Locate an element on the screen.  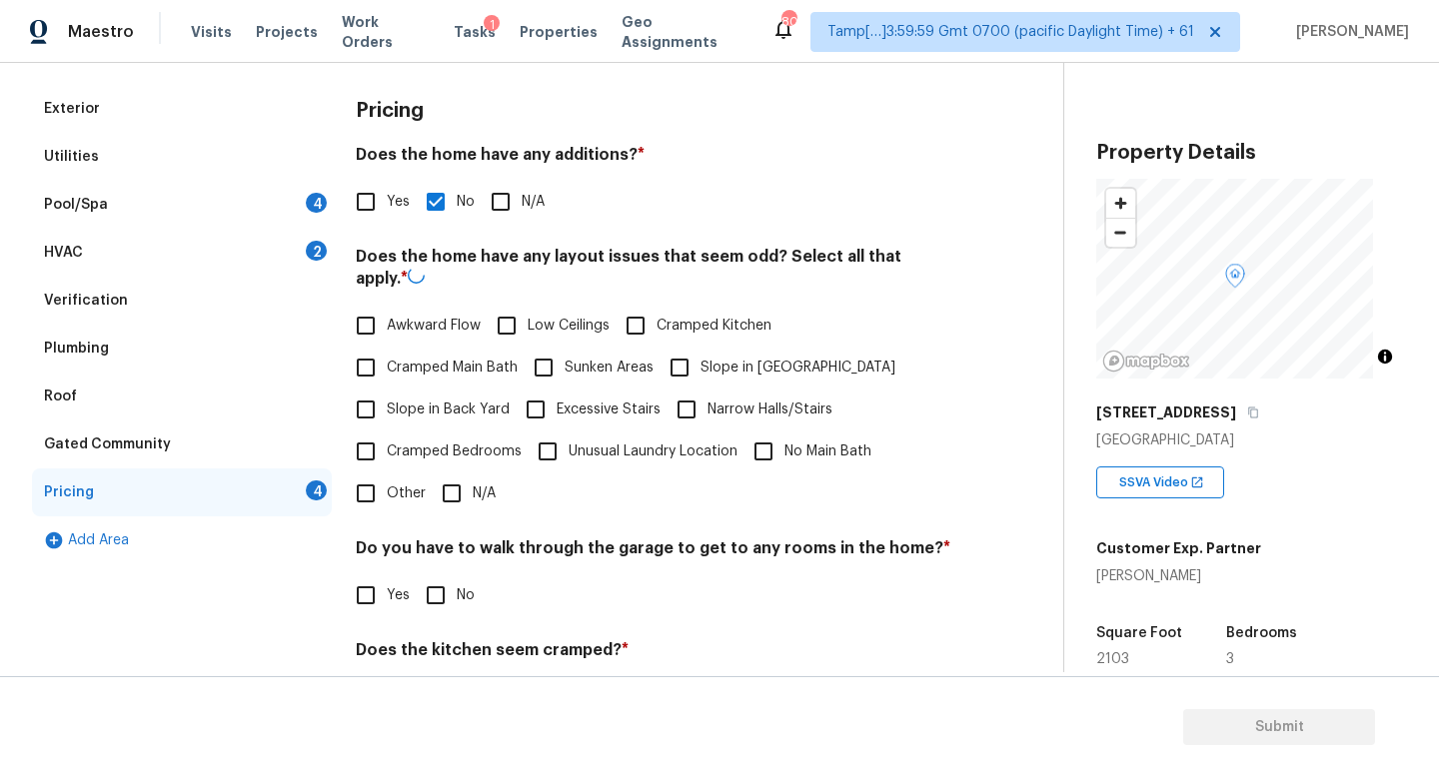
span: Cramped Bedrooms is located at coordinates (454, 452).